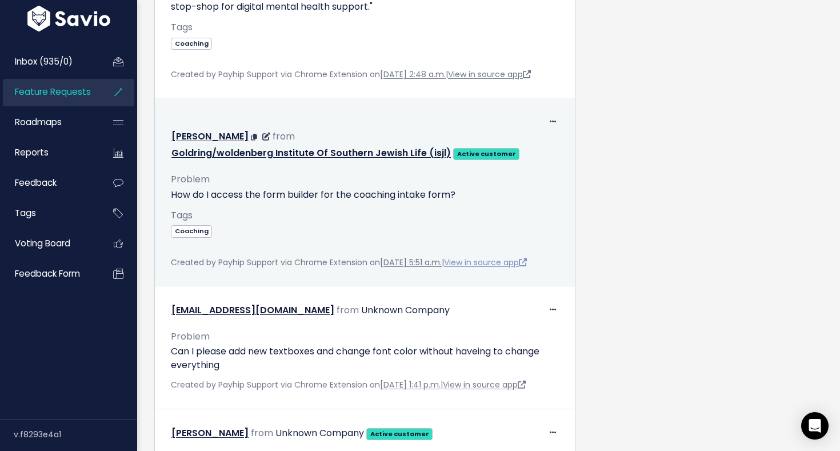 The image size is (840, 451). Describe the element at coordinates (42, 243) in the screenshot. I see `span: Voting Board` at that location.